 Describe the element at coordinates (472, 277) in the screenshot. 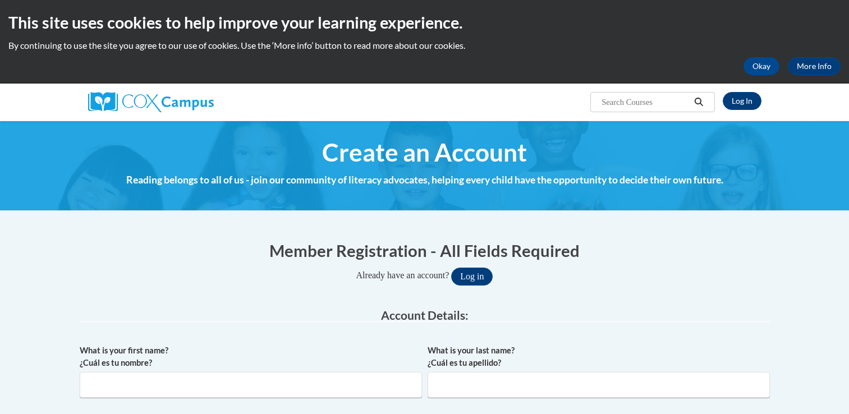

I see `button: Log in` at that location.